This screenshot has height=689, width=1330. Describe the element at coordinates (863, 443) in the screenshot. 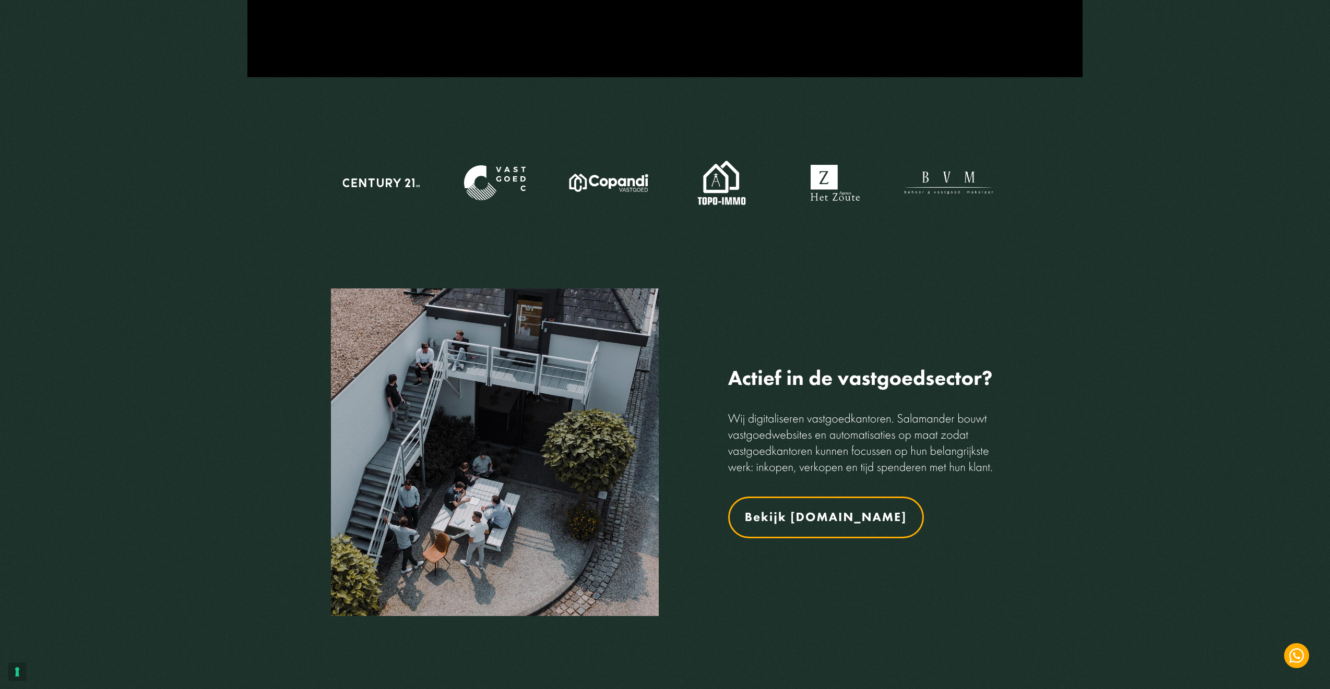

I see `p: Wij digitaliseren vastgoedkantoren. Salamander bouwt vastgoedwebsites en automatisaties op maat z...` at that location.